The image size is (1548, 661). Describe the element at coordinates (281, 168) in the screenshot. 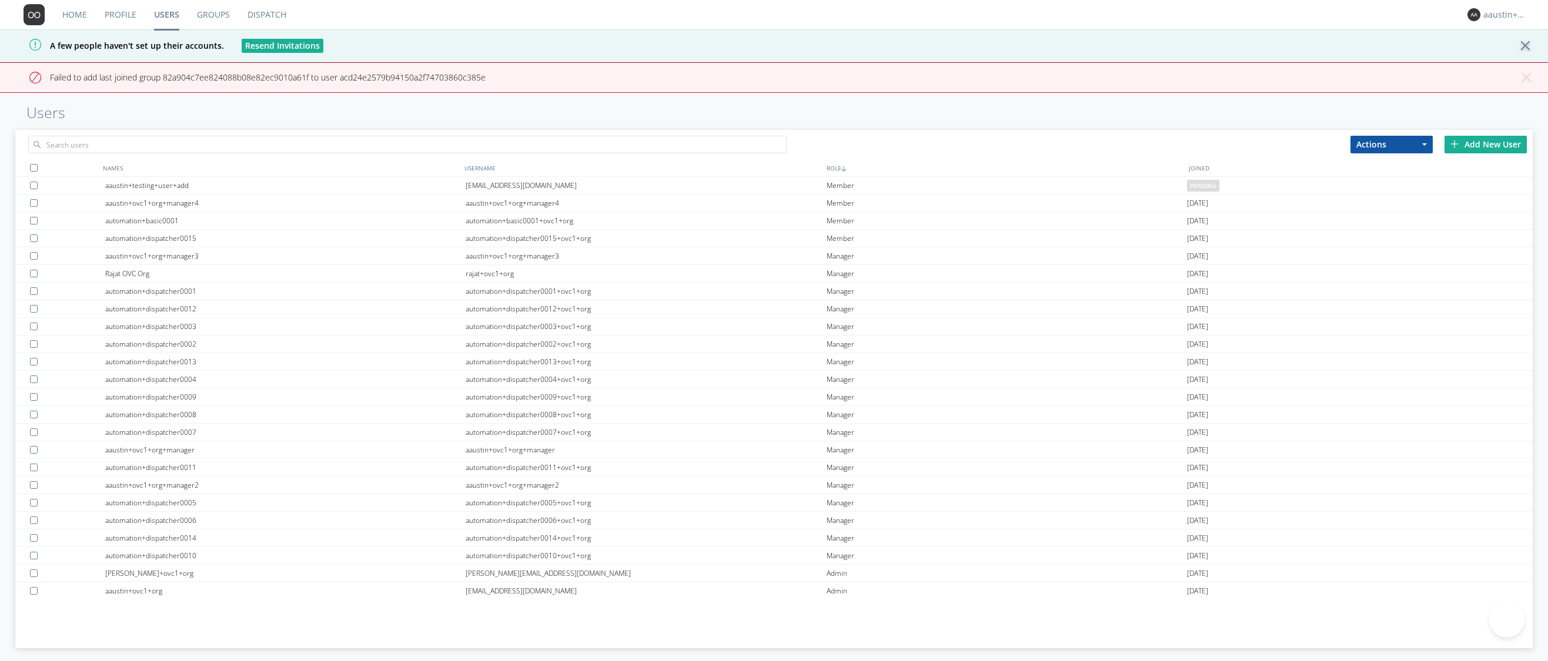

I see `div: NAMES` at that location.